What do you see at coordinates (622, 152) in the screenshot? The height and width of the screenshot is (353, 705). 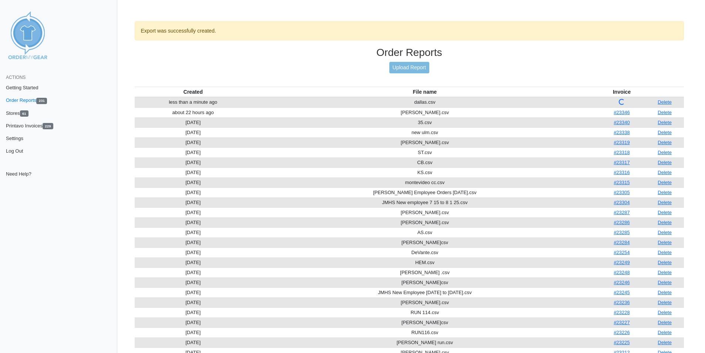 I see `a: #23318` at bounding box center [622, 152].